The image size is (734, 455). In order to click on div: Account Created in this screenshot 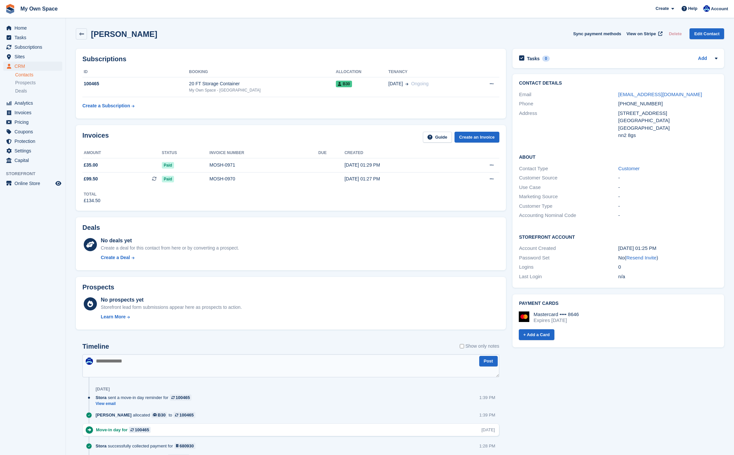, I will do `click(568, 248)`.